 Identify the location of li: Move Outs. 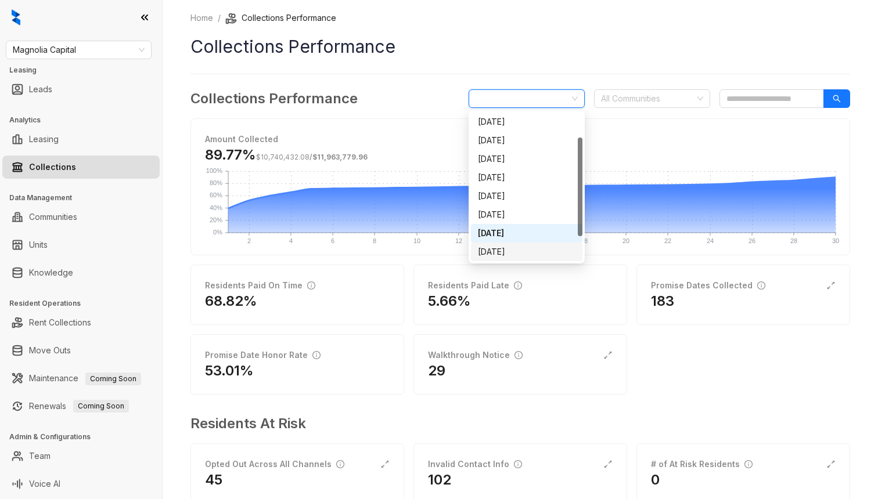
(81, 351).